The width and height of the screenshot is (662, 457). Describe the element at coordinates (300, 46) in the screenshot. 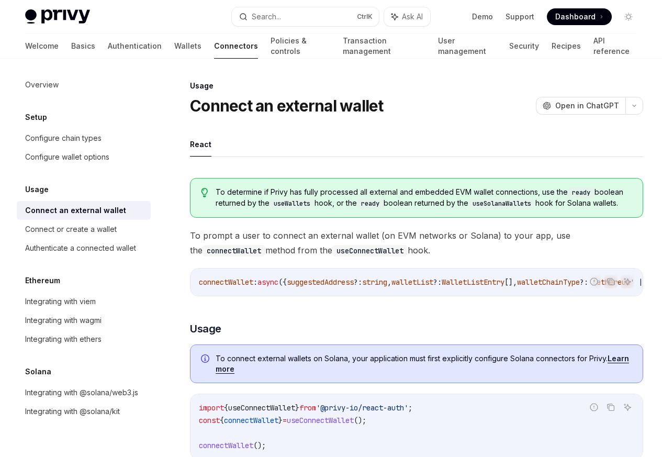

I see `a: Policies & controls` at that location.